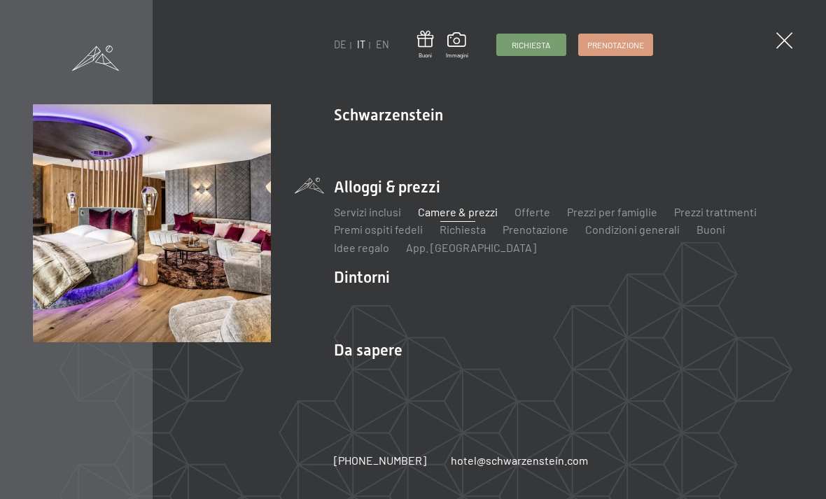  I want to click on span: Prenotazione, so click(615, 45).